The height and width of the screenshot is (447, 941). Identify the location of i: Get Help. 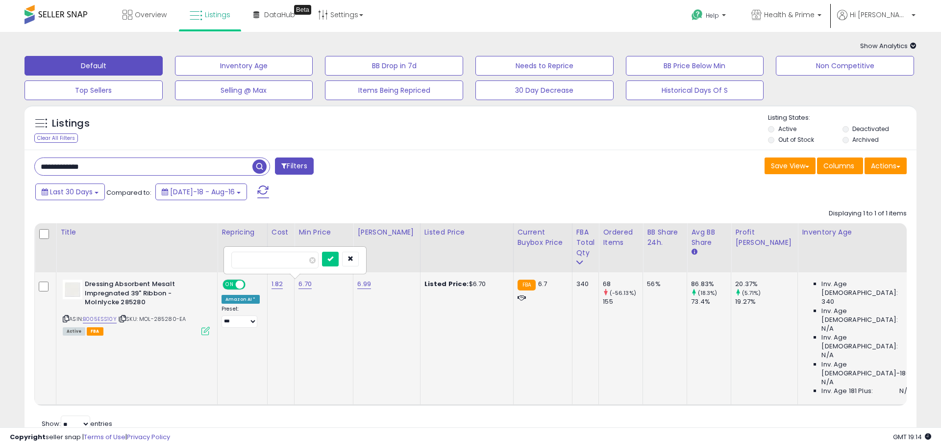
(697, 15).